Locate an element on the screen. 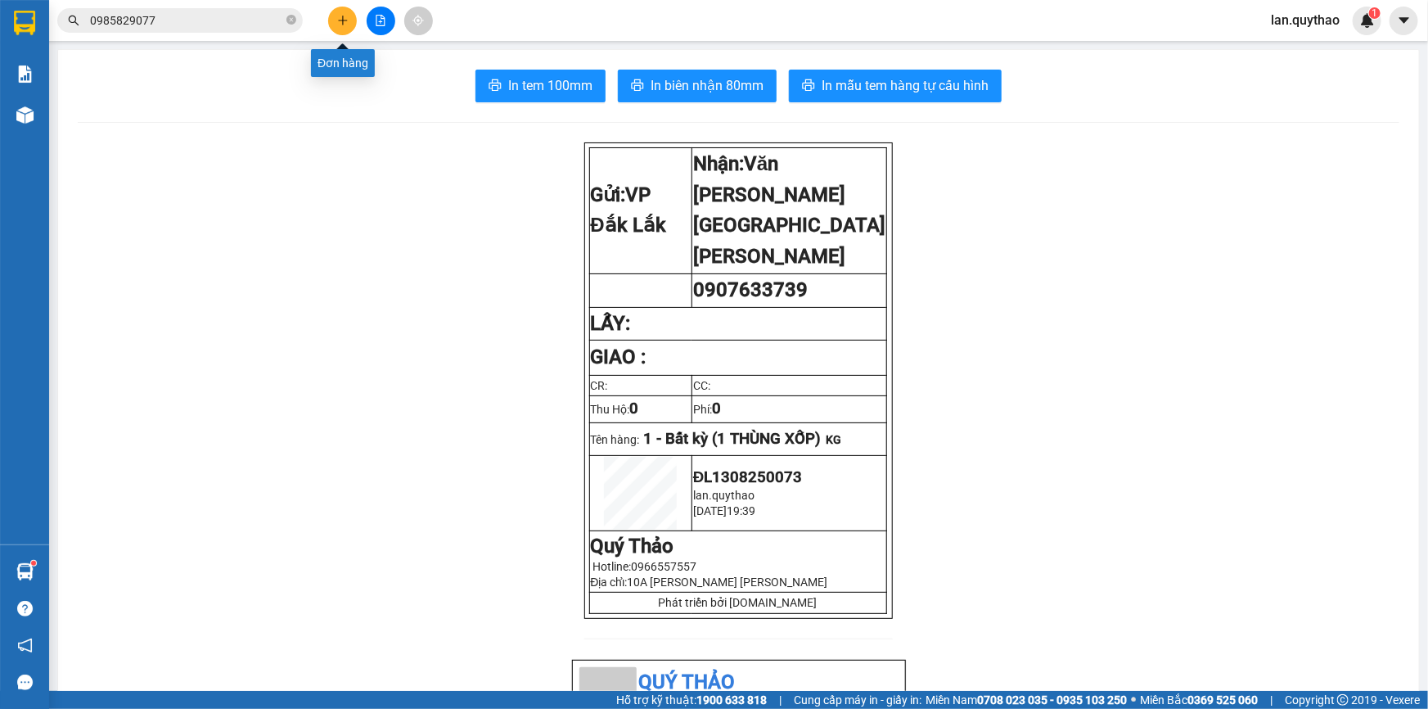  span: 0907633739 is located at coordinates (751, 290).